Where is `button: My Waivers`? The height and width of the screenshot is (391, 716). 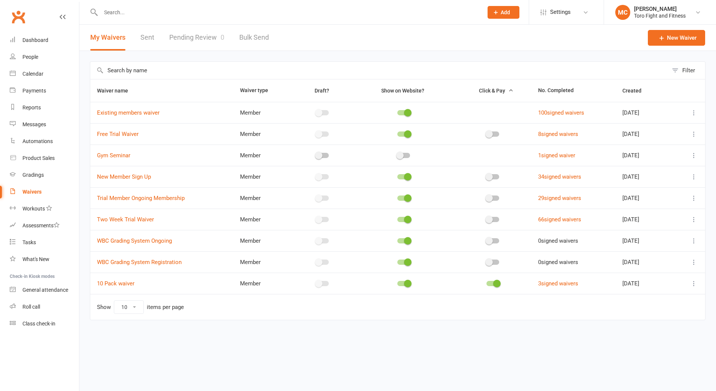
button: My Waivers is located at coordinates (108, 37).